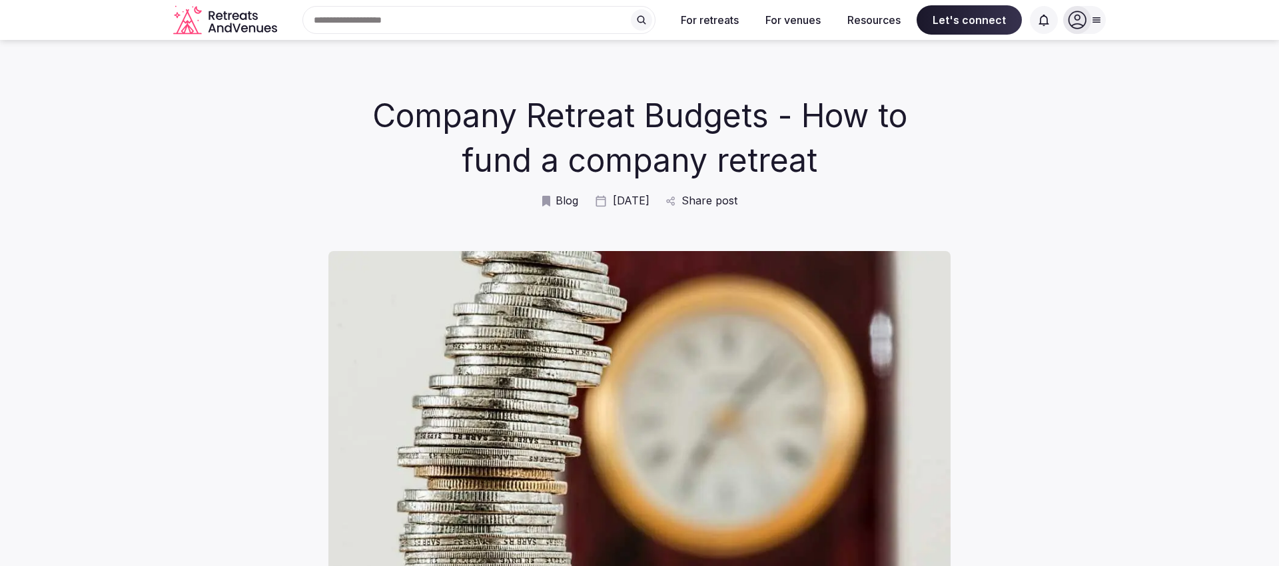  I want to click on h1: Company Retreat Budgets - How to fund a company retreat, so click(639, 138).